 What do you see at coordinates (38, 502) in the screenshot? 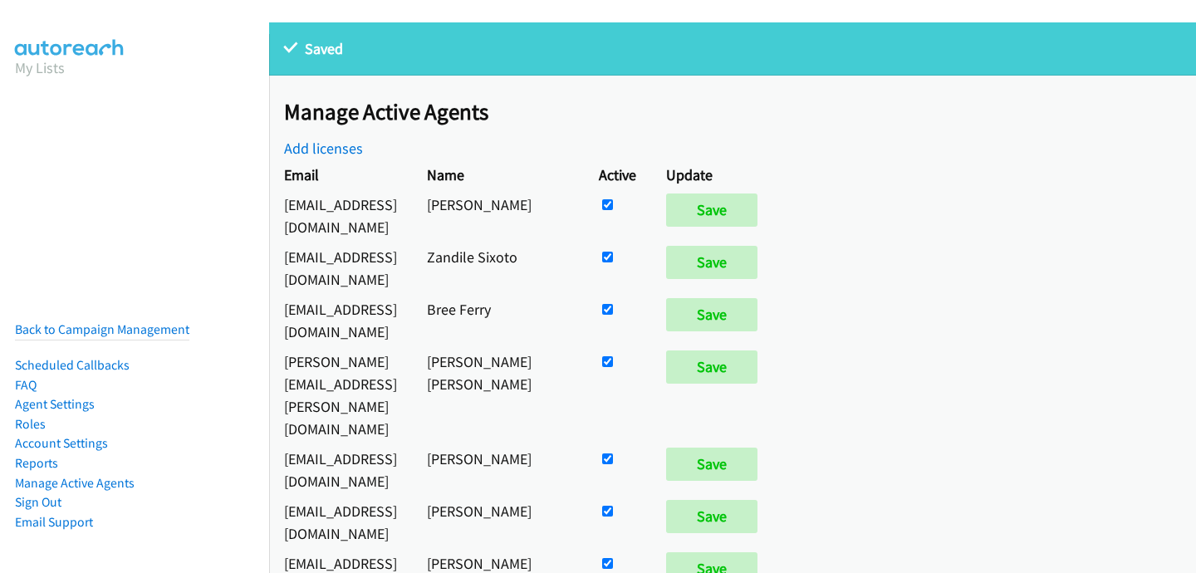
I see `a: Sign Out` at bounding box center [38, 502].